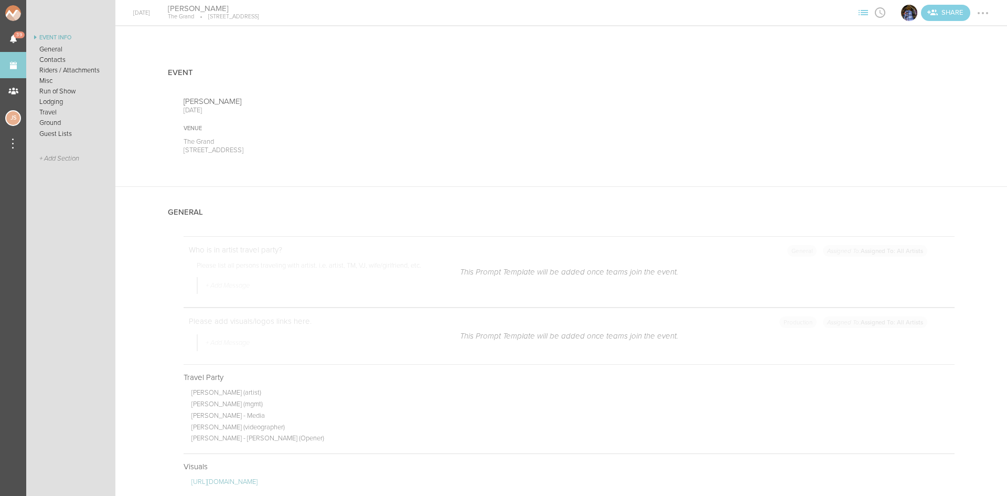 This screenshot has width=1007, height=496. What do you see at coordinates (569, 377) in the screenshot?
I see `p: Travel Party` at bounding box center [569, 377].